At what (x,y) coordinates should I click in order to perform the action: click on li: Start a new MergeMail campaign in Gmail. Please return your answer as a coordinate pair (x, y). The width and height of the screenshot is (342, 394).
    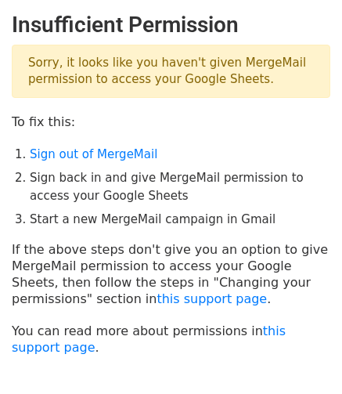
    Looking at the image, I should click on (180, 219).